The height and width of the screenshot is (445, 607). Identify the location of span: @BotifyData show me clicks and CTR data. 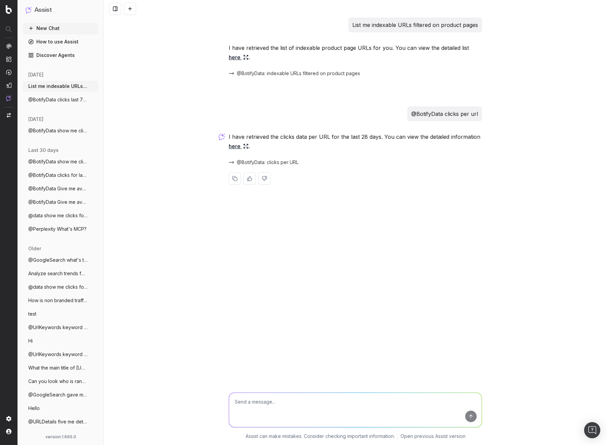
(58, 162).